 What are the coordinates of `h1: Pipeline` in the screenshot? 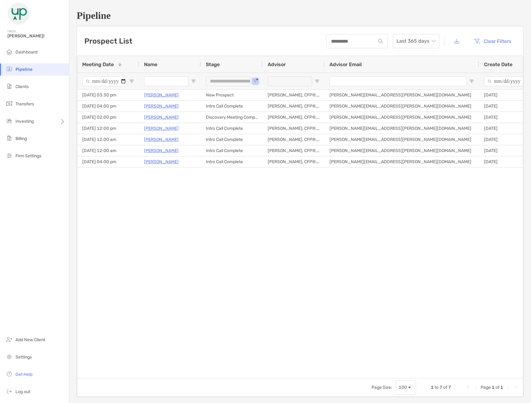 It's located at (300, 15).